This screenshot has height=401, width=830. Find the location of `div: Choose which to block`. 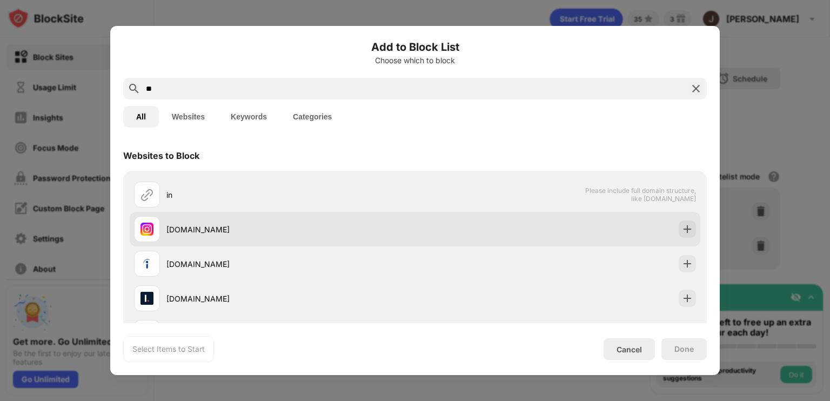

div: Choose which to block is located at coordinates (415, 60).